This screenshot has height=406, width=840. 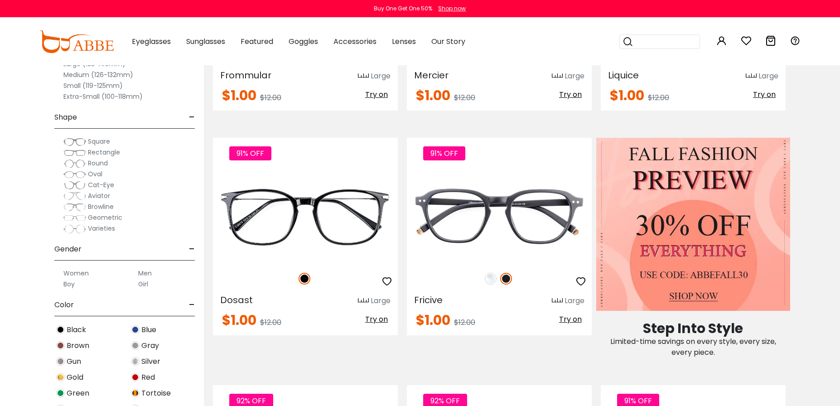 I want to click on span: Green, so click(x=78, y=393).